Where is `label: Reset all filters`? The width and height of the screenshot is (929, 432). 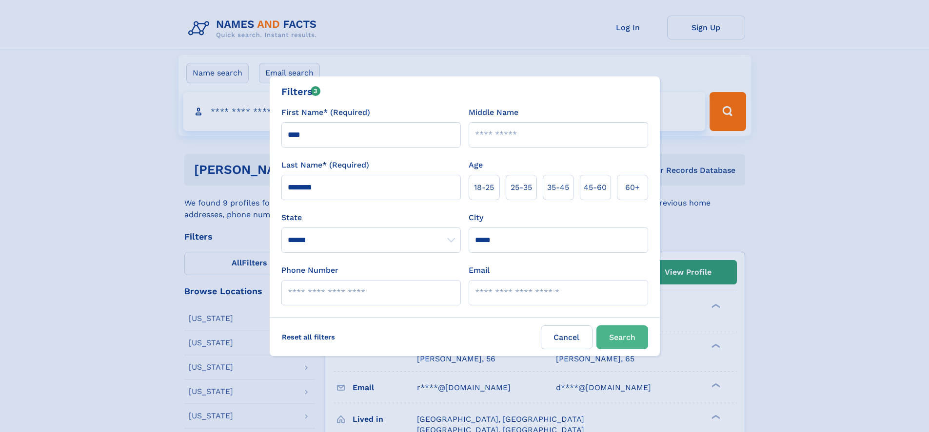 label: Reset all filters is located at coordinates (308, 337).